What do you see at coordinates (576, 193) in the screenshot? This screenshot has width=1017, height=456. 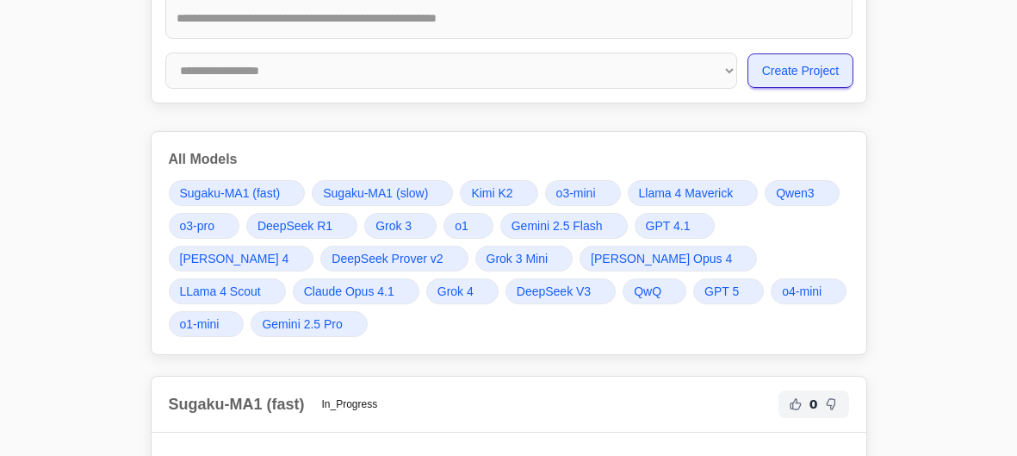 I see `span: o3-mini` at bounding box center [576, 193].